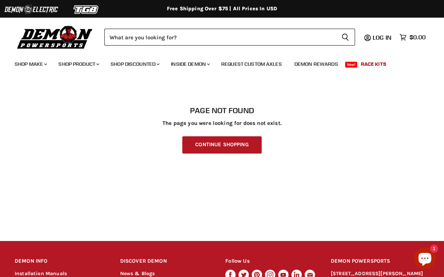 This screenshot has height=277, width=444. What do you see at coordinates (351, 65) in the screenshot?
I see `span: New!` at bounding box center [351, 65].